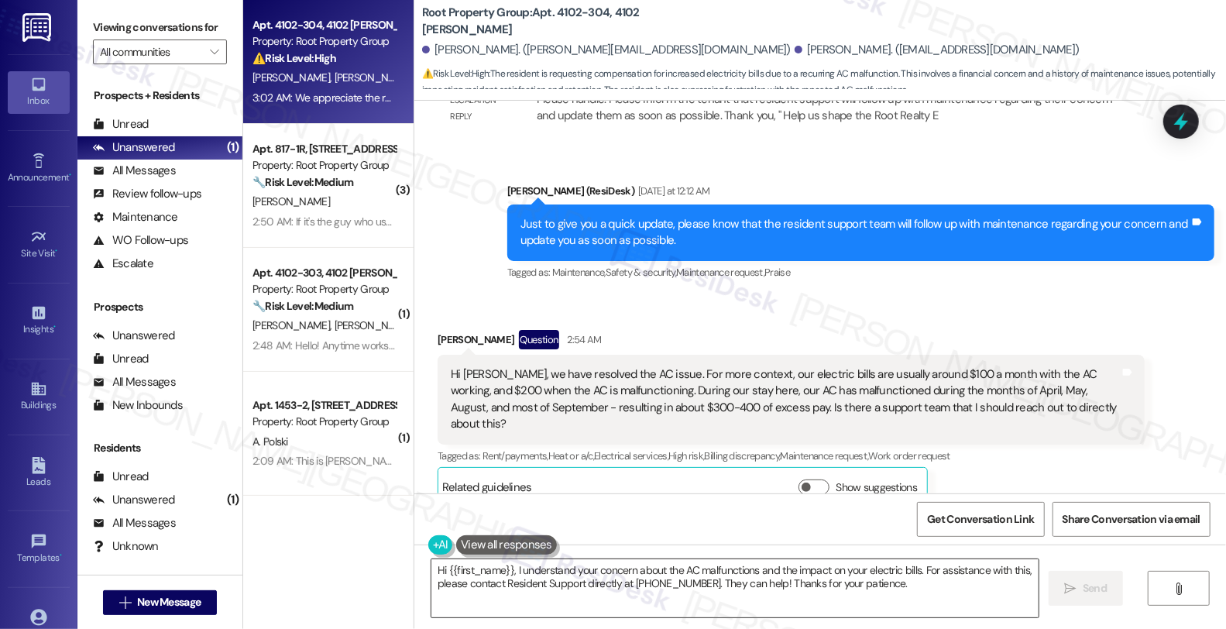 This screenshot has width=1226, height=629. Describe the element at coordinates (147, 194) in the screenshot. I see `div: Review follow-ups` at that location.